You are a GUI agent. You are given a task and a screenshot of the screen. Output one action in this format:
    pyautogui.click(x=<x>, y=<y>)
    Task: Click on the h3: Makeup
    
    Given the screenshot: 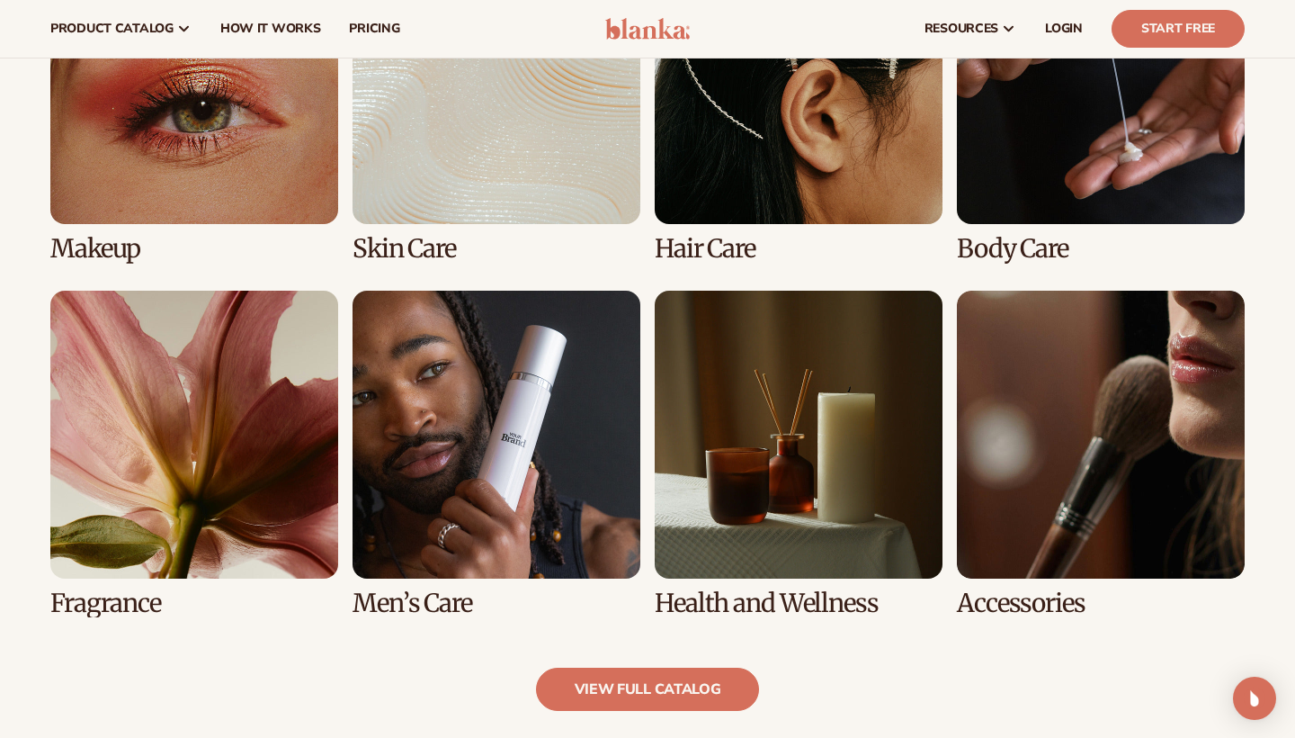 What is the action you would take?
    pyautogui.click(x=194, y=248)
    